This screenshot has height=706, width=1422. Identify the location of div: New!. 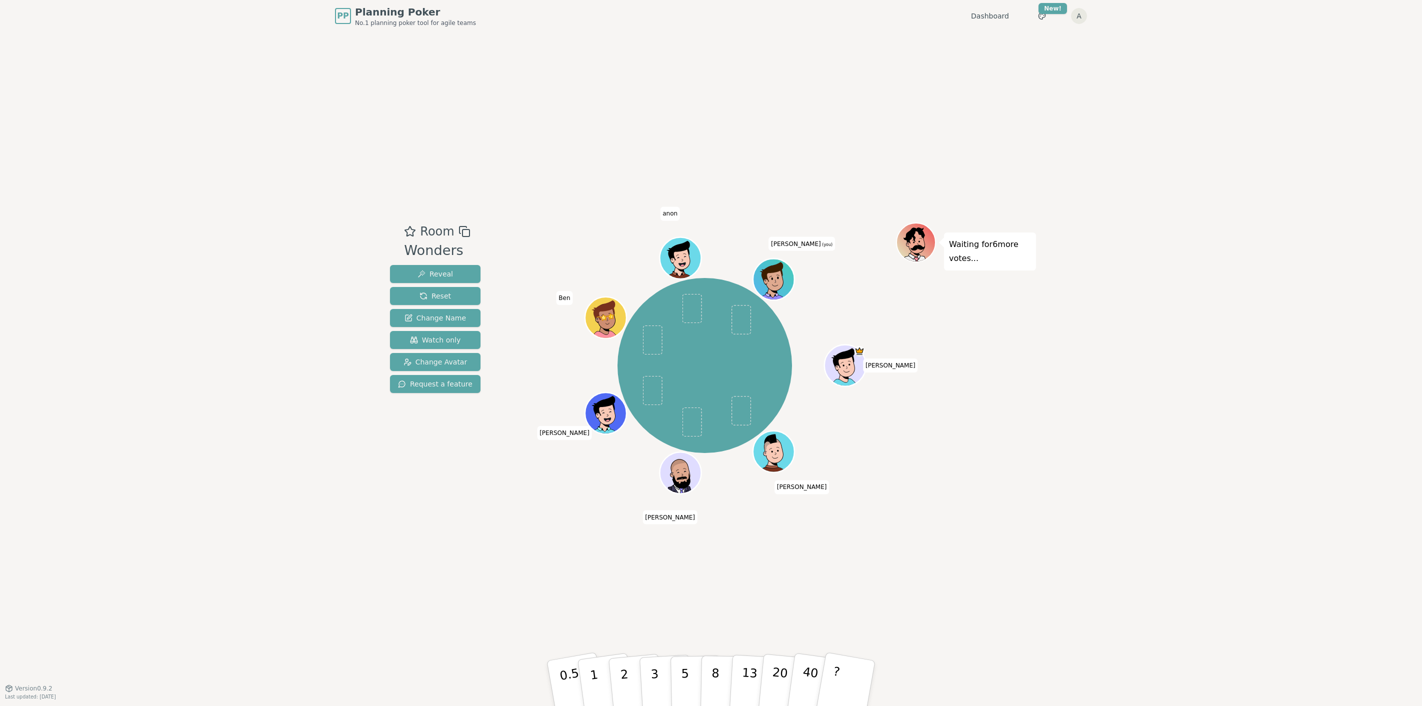
(1052, 8).